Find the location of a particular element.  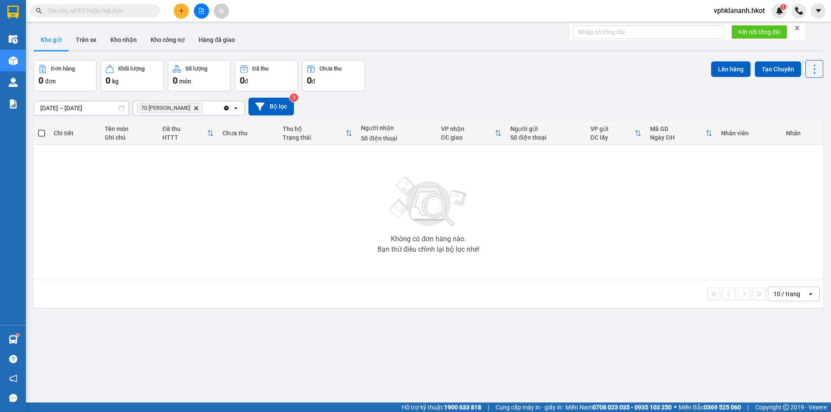

div: Chi tiết is located at coordinates (74, 133).